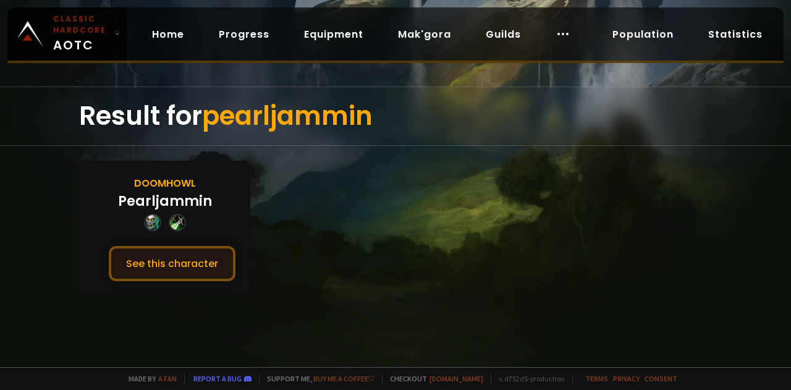 The image size is (791, 390). What do you see at coordinates (165, 183) in the screenshot?
I see `div: Doomhowl` at bounding box center [165, 183].